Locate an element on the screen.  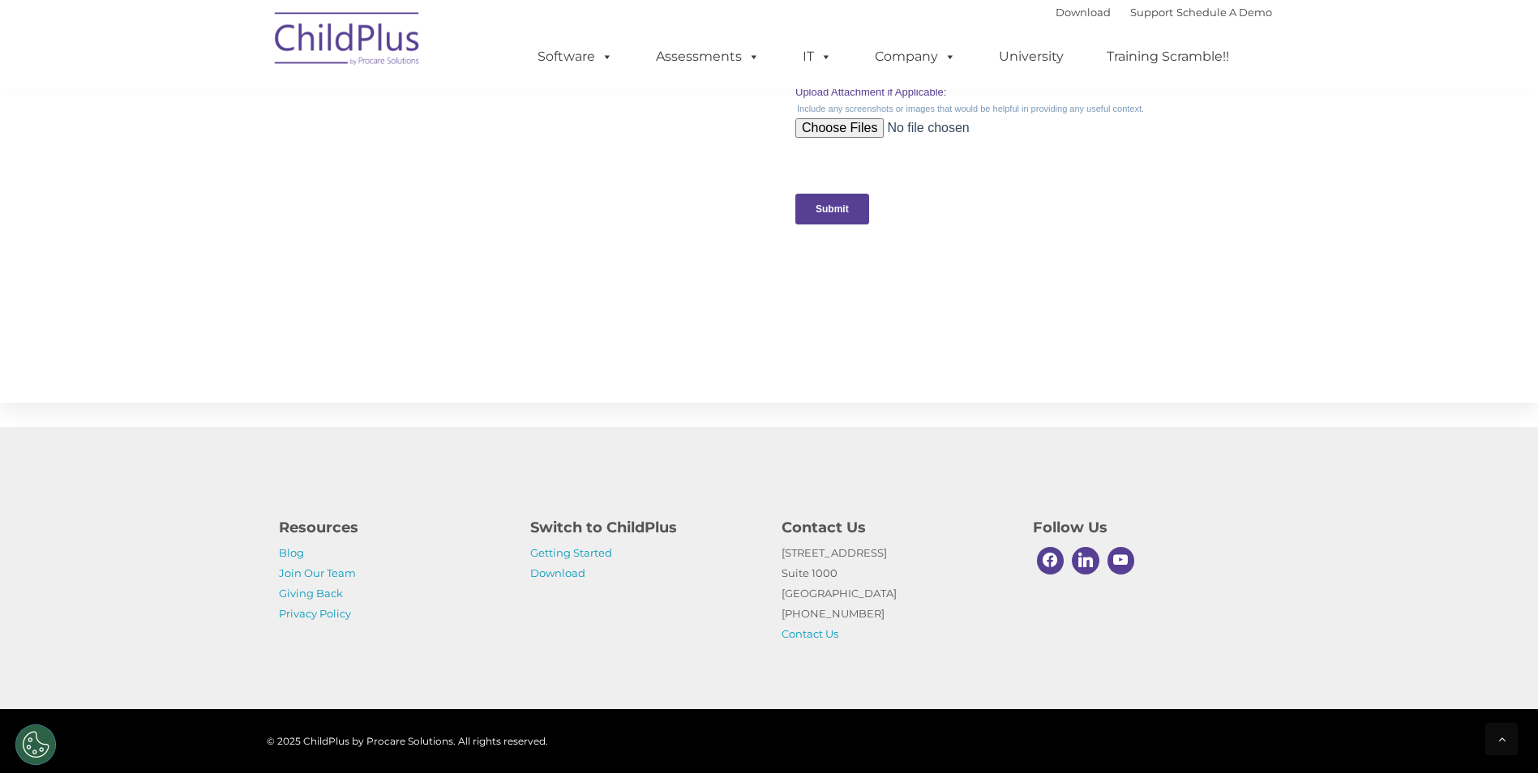
img: ChildPlus by Procare Solutions is located at coordinates (348, 41).